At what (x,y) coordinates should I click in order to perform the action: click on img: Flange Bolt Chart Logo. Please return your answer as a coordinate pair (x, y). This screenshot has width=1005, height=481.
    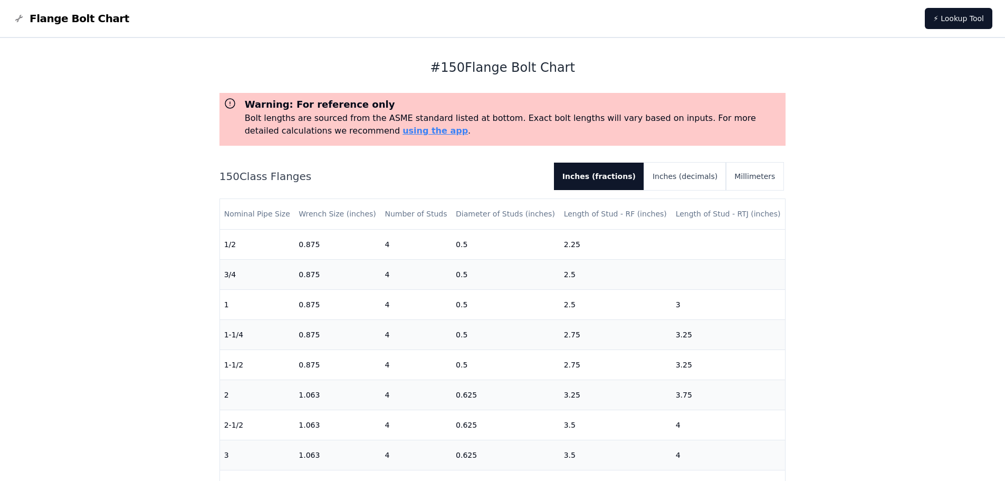
    Looking at the image, I should click on (19, 18).